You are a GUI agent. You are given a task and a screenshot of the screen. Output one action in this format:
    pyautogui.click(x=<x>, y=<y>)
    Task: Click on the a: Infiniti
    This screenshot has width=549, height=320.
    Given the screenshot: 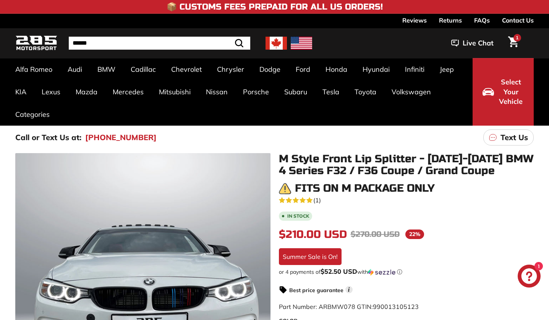 What is the action you would take?
    pyautogui.click(x=414, y=69)
    